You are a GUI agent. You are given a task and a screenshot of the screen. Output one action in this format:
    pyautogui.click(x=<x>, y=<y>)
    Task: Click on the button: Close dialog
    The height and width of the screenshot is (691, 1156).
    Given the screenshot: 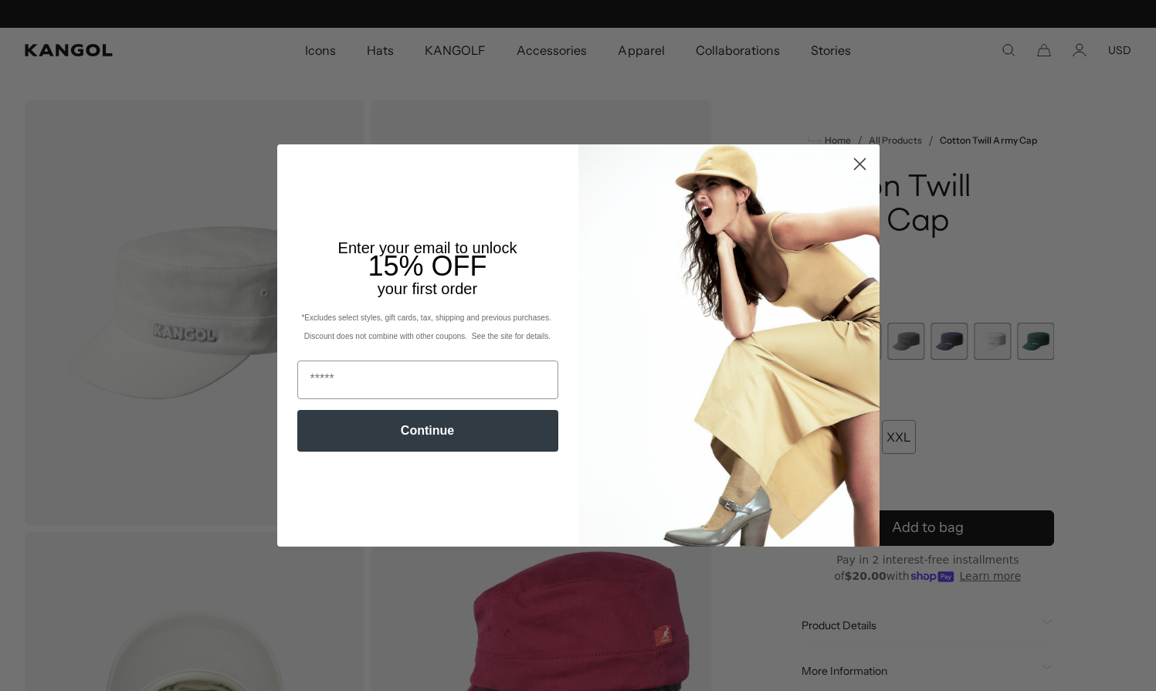 What is the action you would take?
    pyautogui.click(x=859, y=164)
    